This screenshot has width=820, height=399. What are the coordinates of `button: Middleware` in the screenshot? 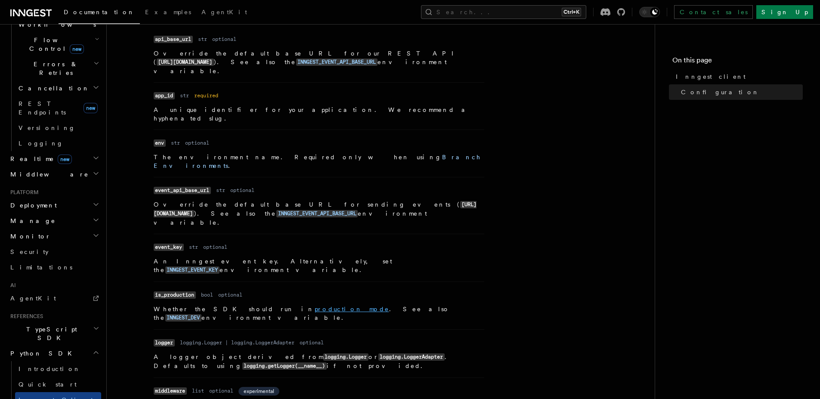 It's located at (54, 174).